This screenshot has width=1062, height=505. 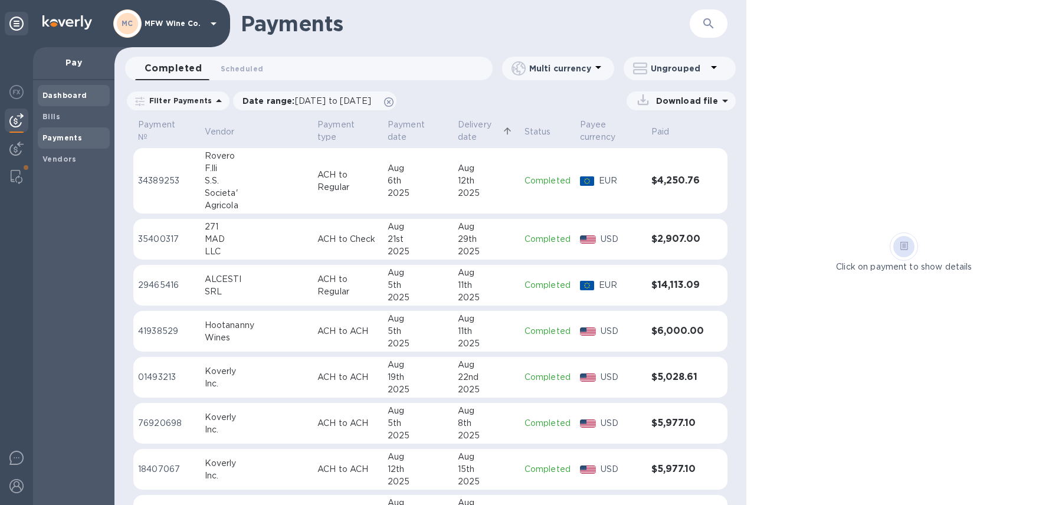 What do you see at coordinates (256, 325) in the screenshot?
I see `div: Hootananny` at bounding box center [256, 325].